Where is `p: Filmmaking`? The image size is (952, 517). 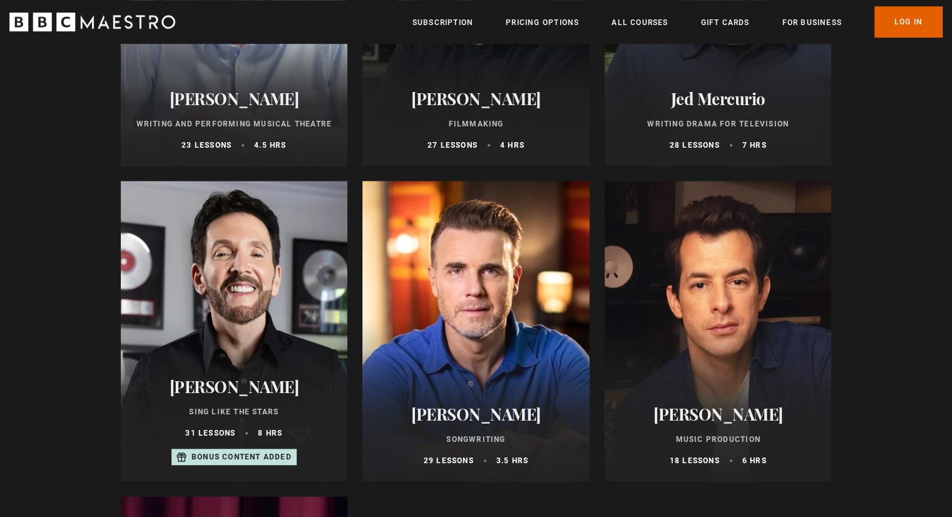
p: Filmmaking is located at coordinates (476, 124).